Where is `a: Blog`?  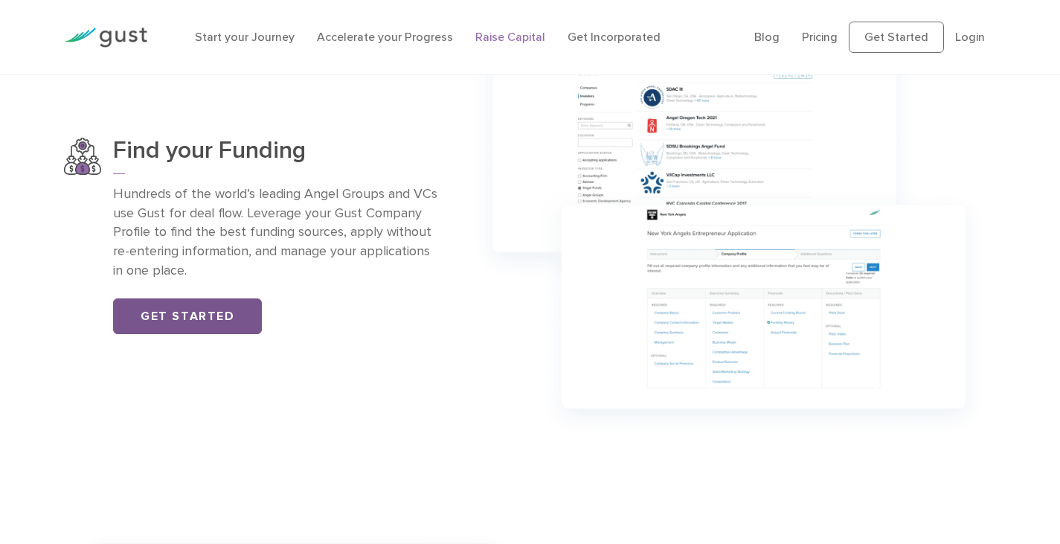 a: Blog is located at coordinates (767, 36).